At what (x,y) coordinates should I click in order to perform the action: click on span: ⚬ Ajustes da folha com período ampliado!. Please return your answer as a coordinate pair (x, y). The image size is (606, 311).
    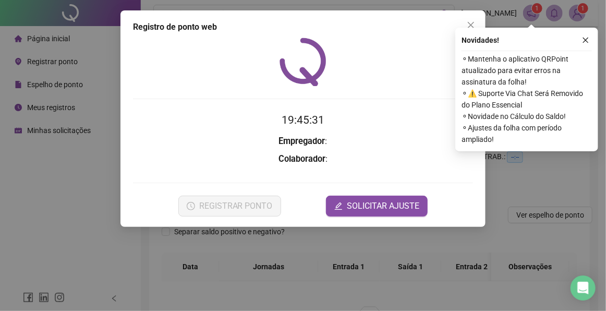
    Looking at the image, I should click on (527, 134).